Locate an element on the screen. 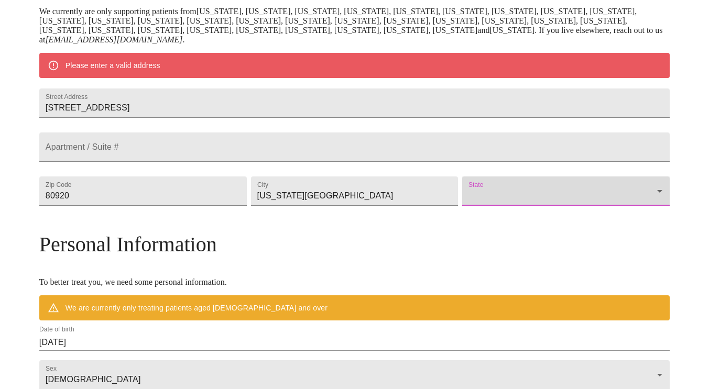 This screenshot has width=709, height=389. p: To better treat you, we need some personal information. is located at coordinates (354, 282).